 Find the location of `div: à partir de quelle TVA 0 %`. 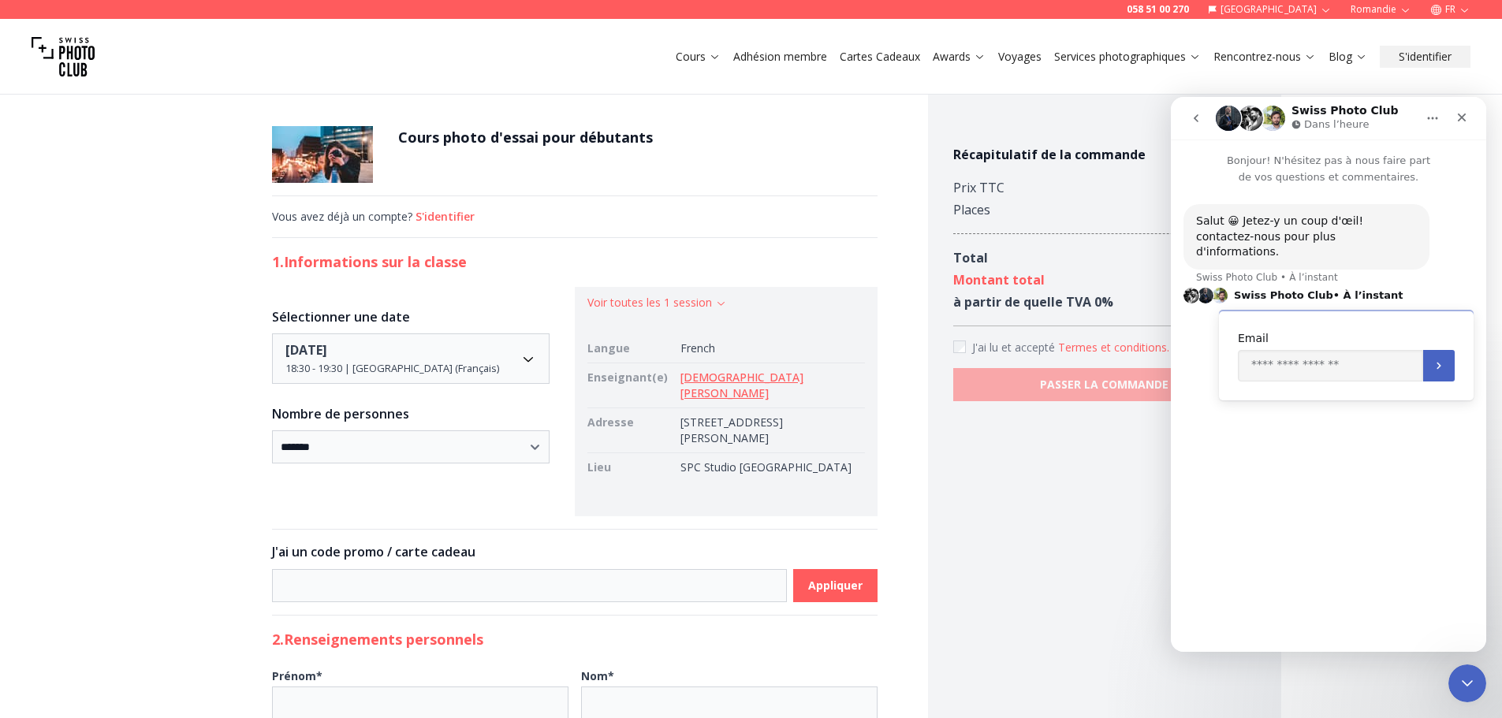

div: à partir de quelle TVA 0 % is located at coordinates (1033, 302).